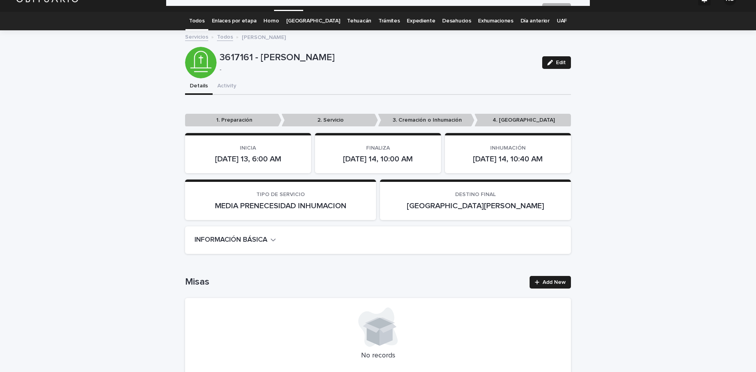 Image resolution: width=756 pixels, height=372 pixels. Describe the element at coordinates (554, 282) in the screenshot. I see `span: Add New` at that location.